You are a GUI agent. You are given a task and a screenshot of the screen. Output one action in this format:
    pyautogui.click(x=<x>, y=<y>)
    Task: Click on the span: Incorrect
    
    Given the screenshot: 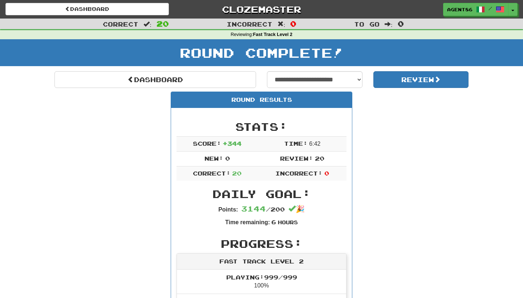 What is the action you would take?
    pyautogui.click(x=250, y=24)
    